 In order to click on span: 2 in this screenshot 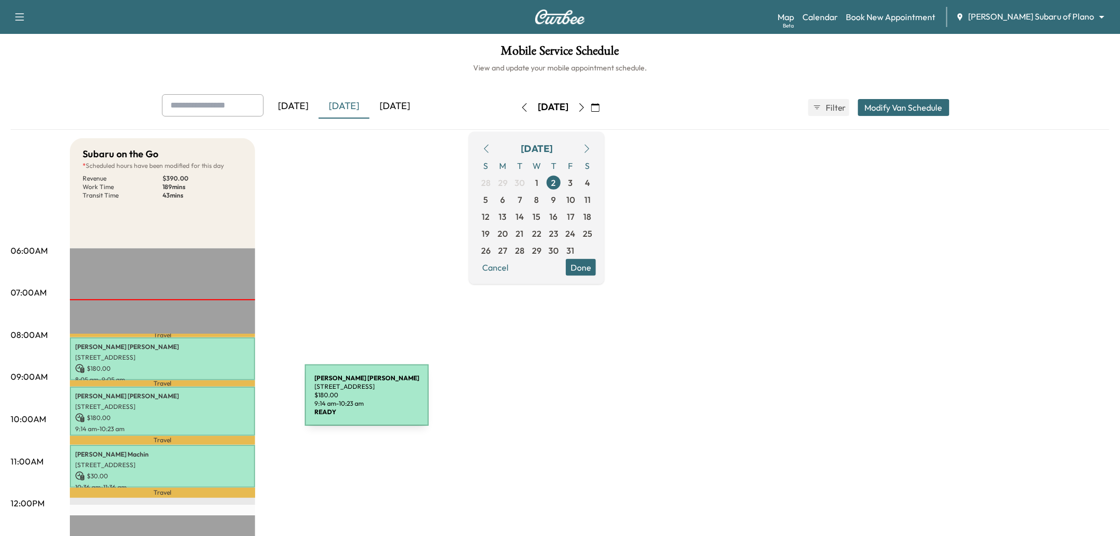, I will do `click(554, 182)`.